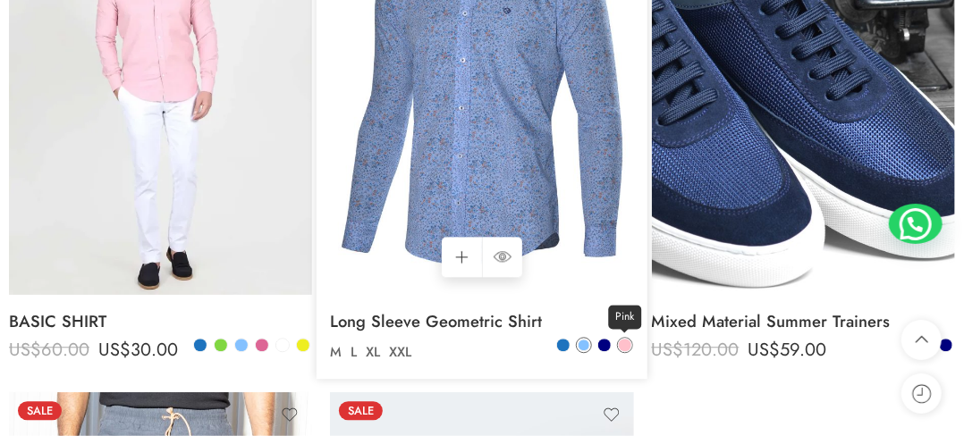  Describe the element at coordinates (241, 345) in the screenshot. I see `a: Light Blue` at that location.